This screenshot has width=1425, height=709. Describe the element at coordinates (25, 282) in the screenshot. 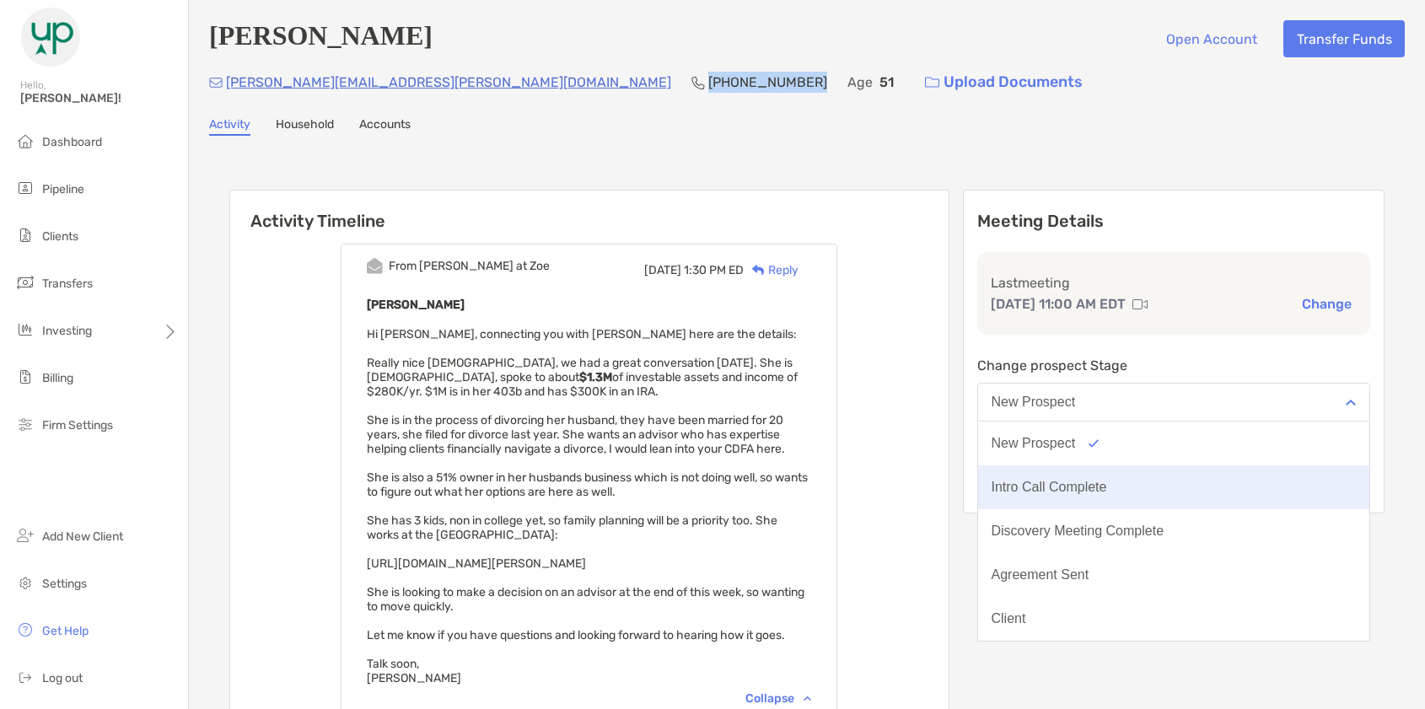

I see `img: transfers icon` at that location.